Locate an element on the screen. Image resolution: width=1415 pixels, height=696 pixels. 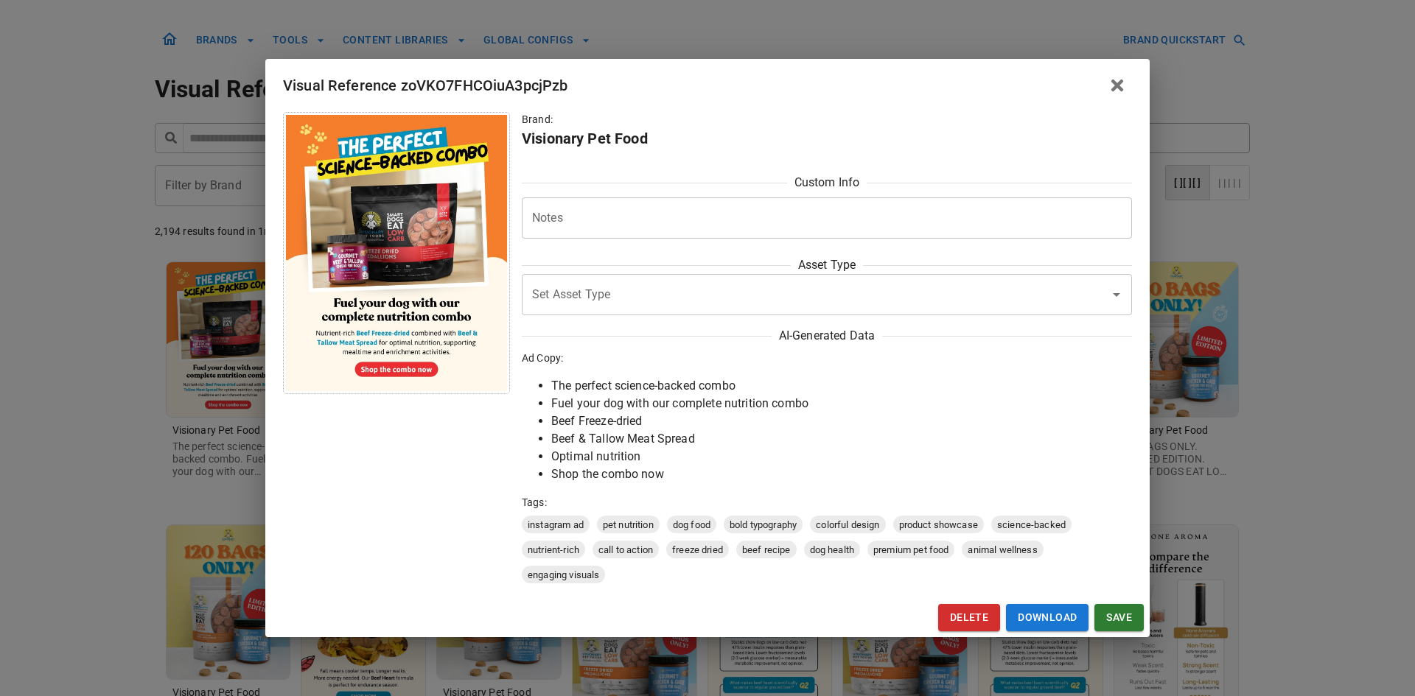
li: Optimal nutrition is located at coordinates (841, 457).